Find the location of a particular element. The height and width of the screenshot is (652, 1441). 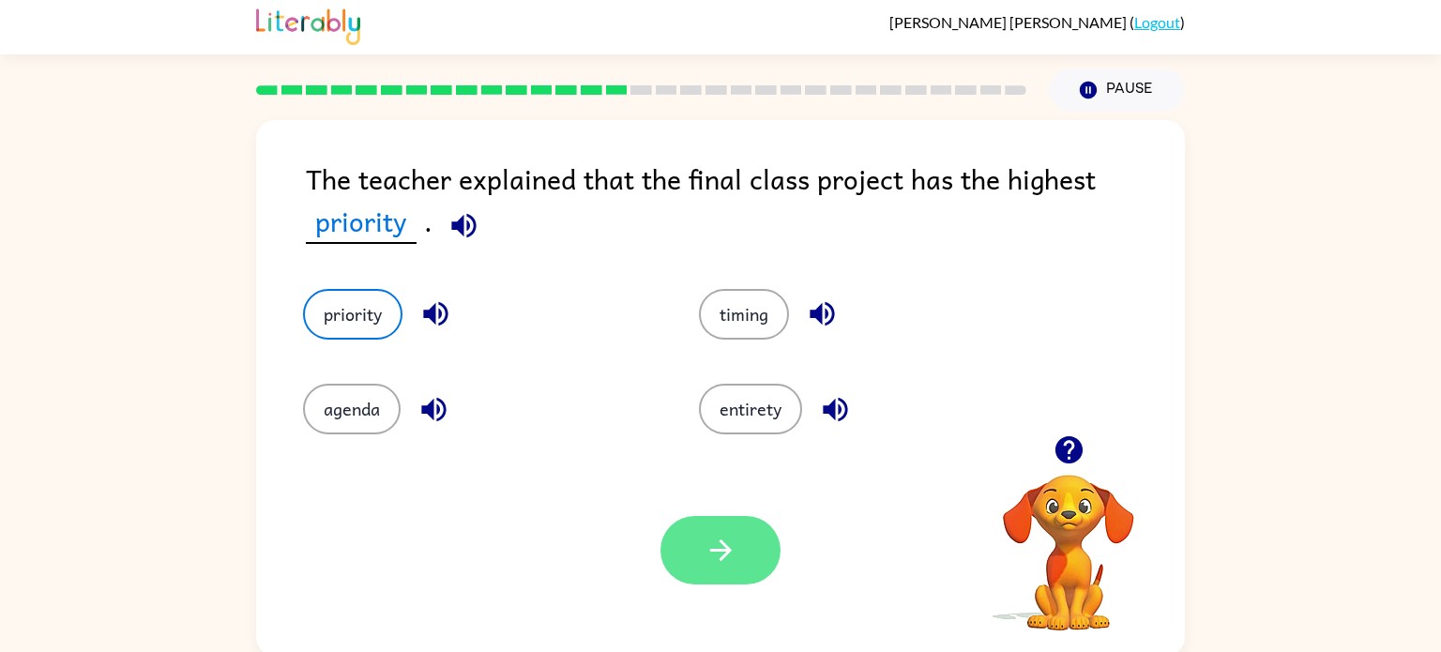

div: The teacher explained that the final class project has the highest . is located at coordinates (745, 205).